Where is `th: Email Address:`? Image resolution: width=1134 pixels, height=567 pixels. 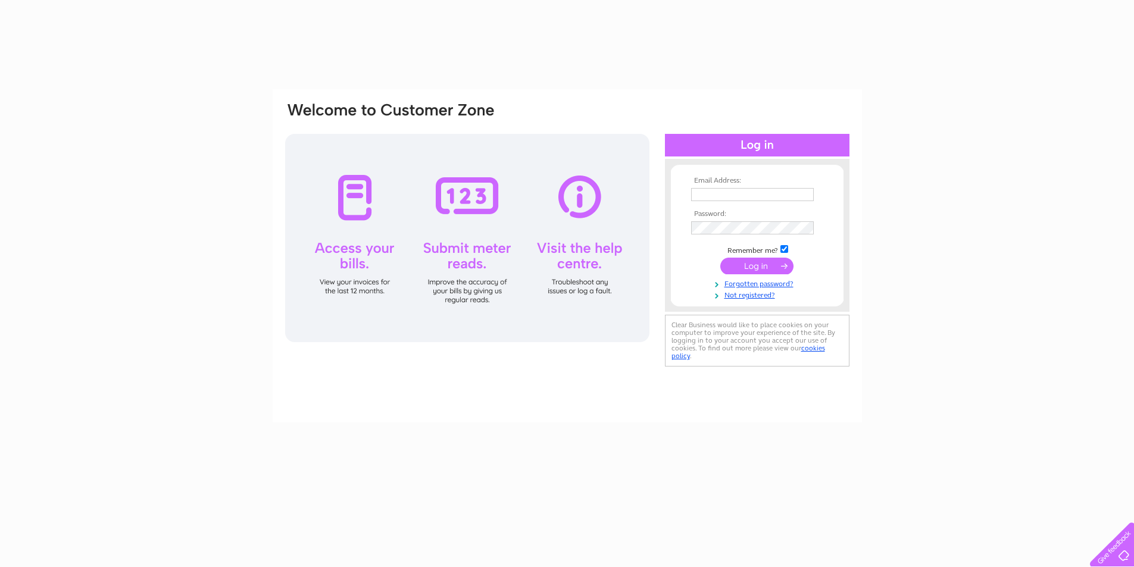
th: Email Address: is located at coordinates (757, 181).